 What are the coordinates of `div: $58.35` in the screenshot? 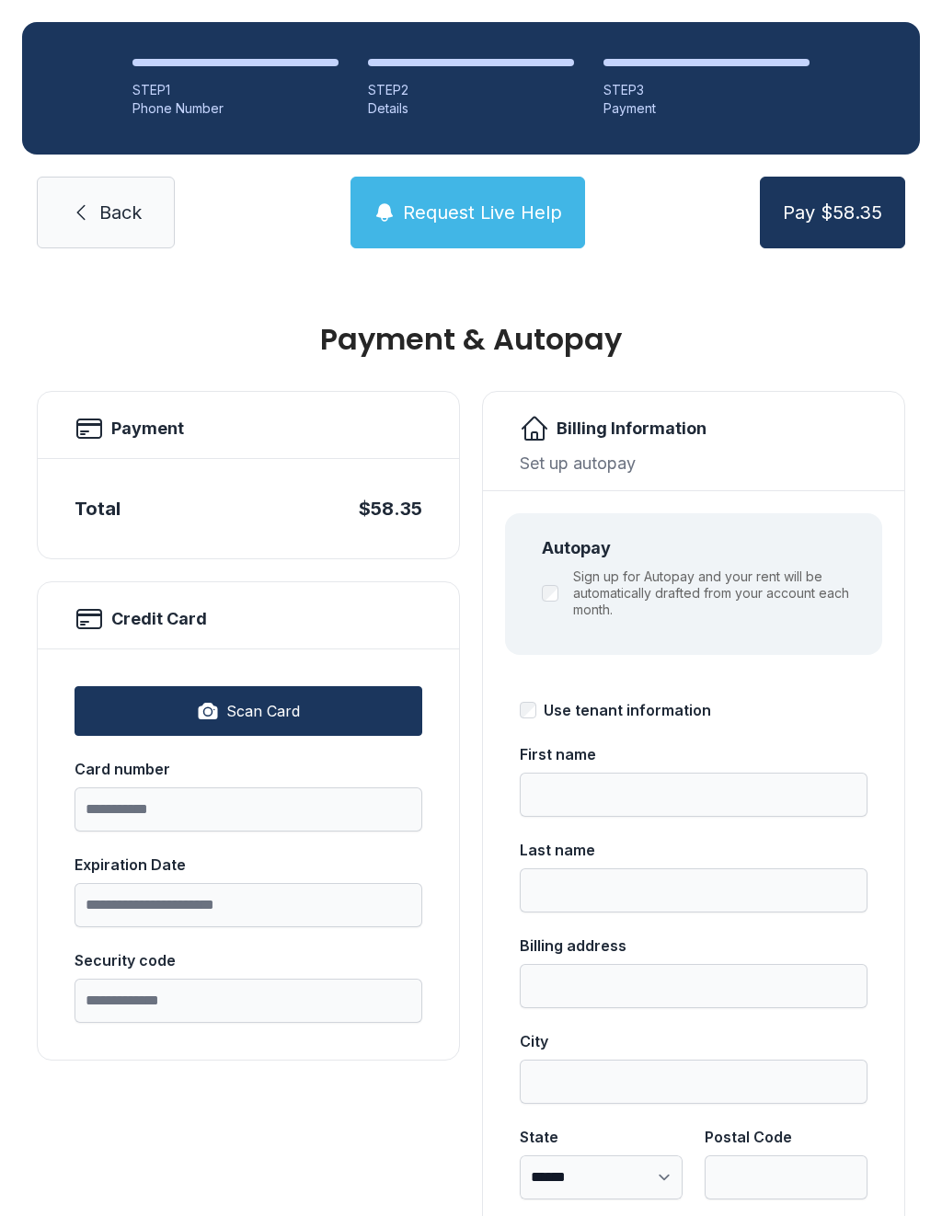 It's located at (390, 509).